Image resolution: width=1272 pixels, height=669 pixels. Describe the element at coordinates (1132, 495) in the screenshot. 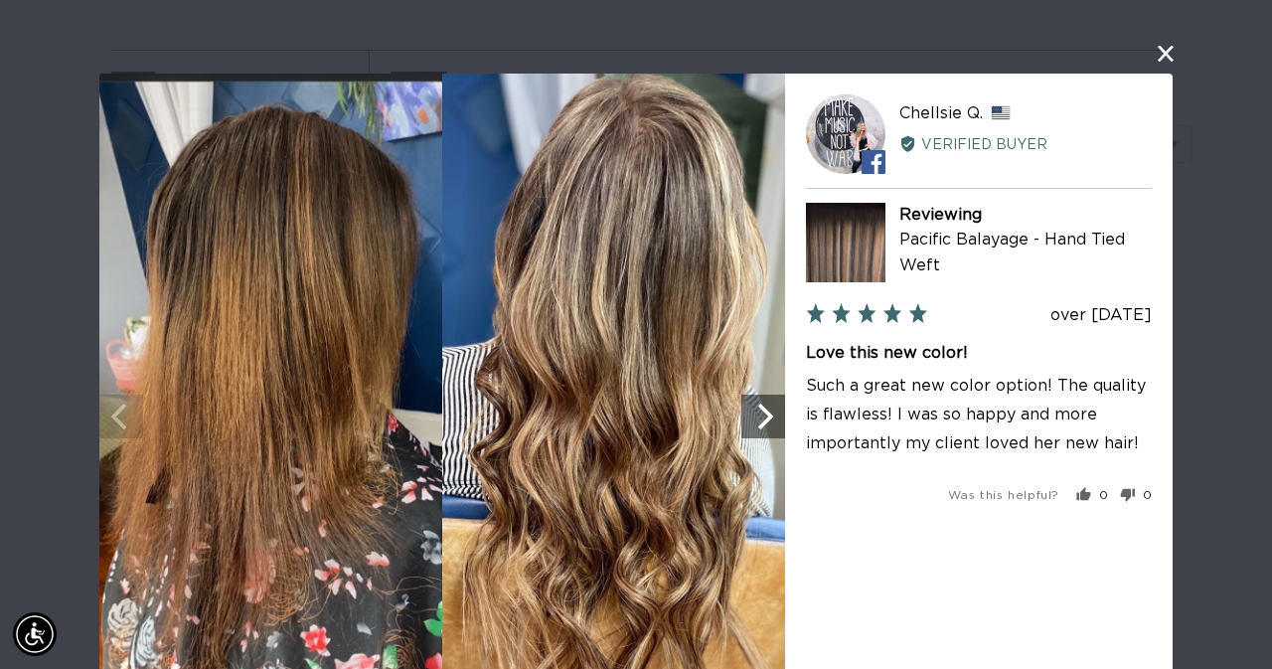

I see `button: No` at that location.